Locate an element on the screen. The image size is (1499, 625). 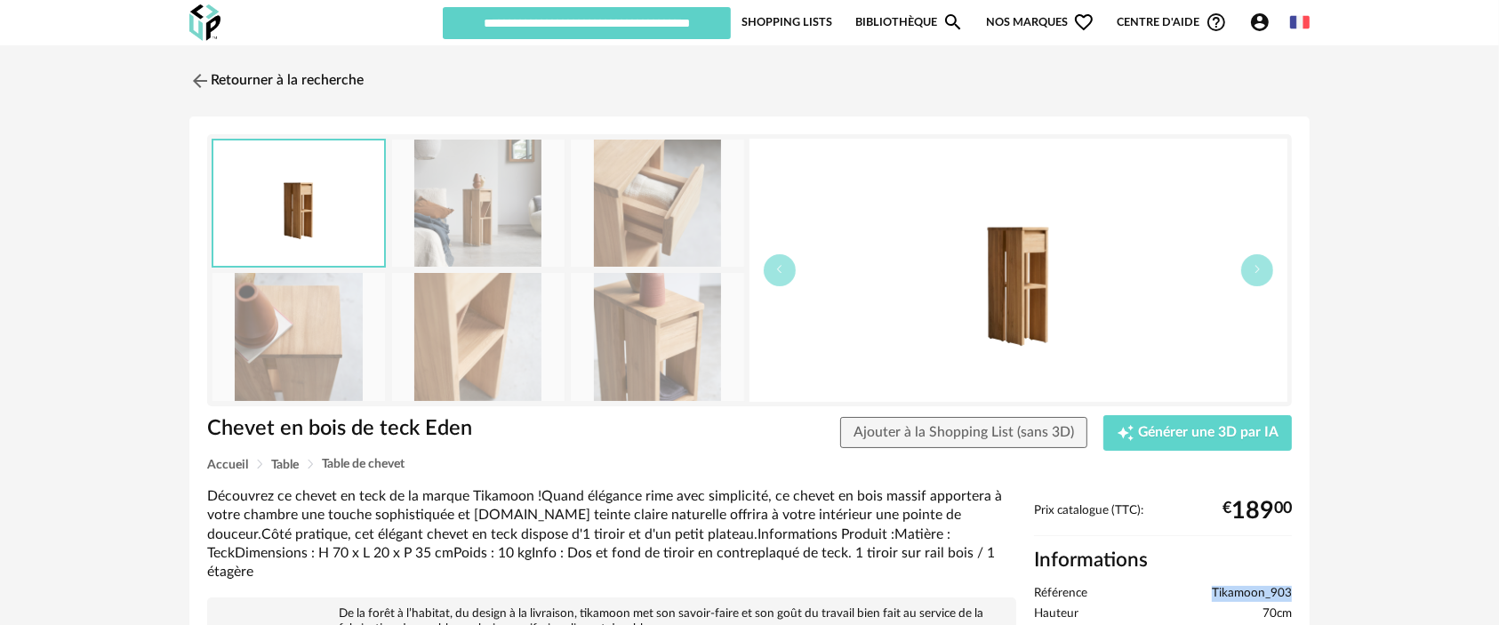
span: Creation icon is located at coordinates (1125, 433).